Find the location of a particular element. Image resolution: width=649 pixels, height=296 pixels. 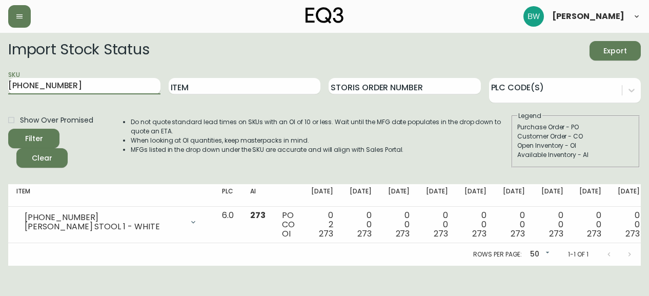

p: 1-1 of 1 is located at coordinates (578, 254).